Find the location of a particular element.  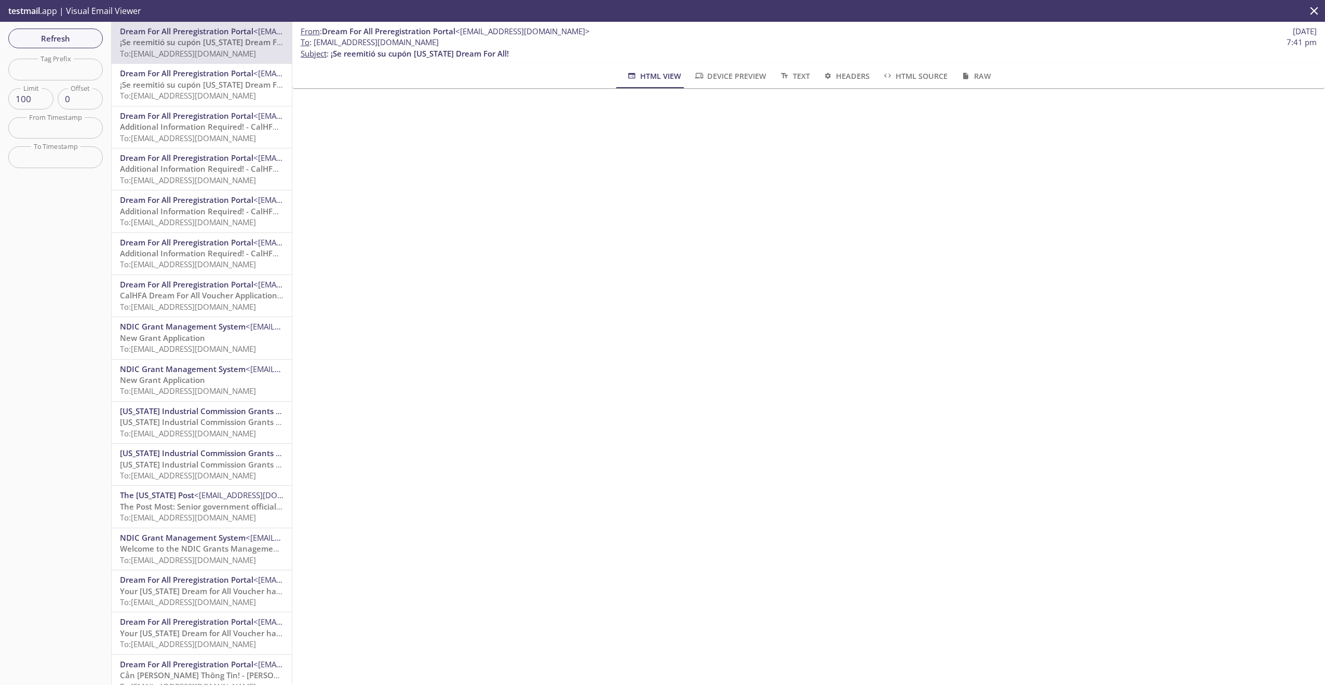

span: Device Preview is located at coordinates (730, 76).